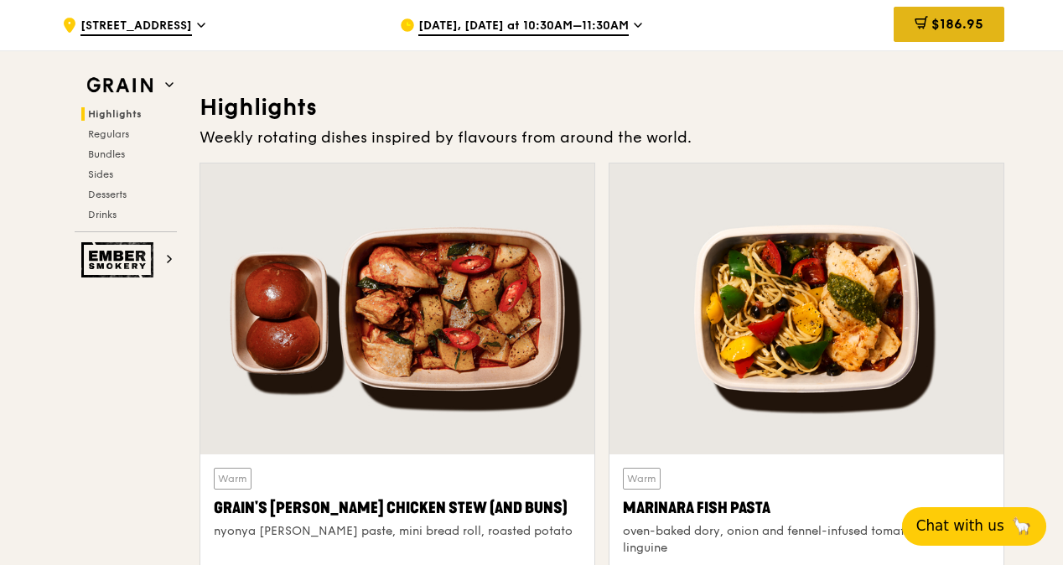  I want to click on span: Chat with us, so click(960, 526).